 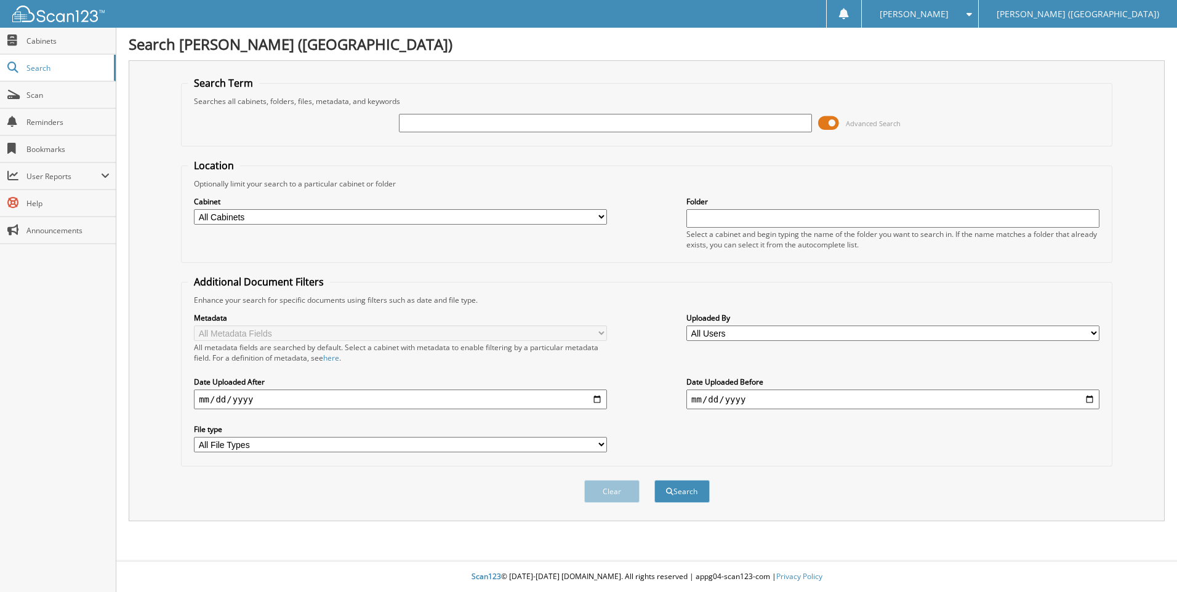 I want to click on label: Date Uploaded After, so click(x=400, y=382).